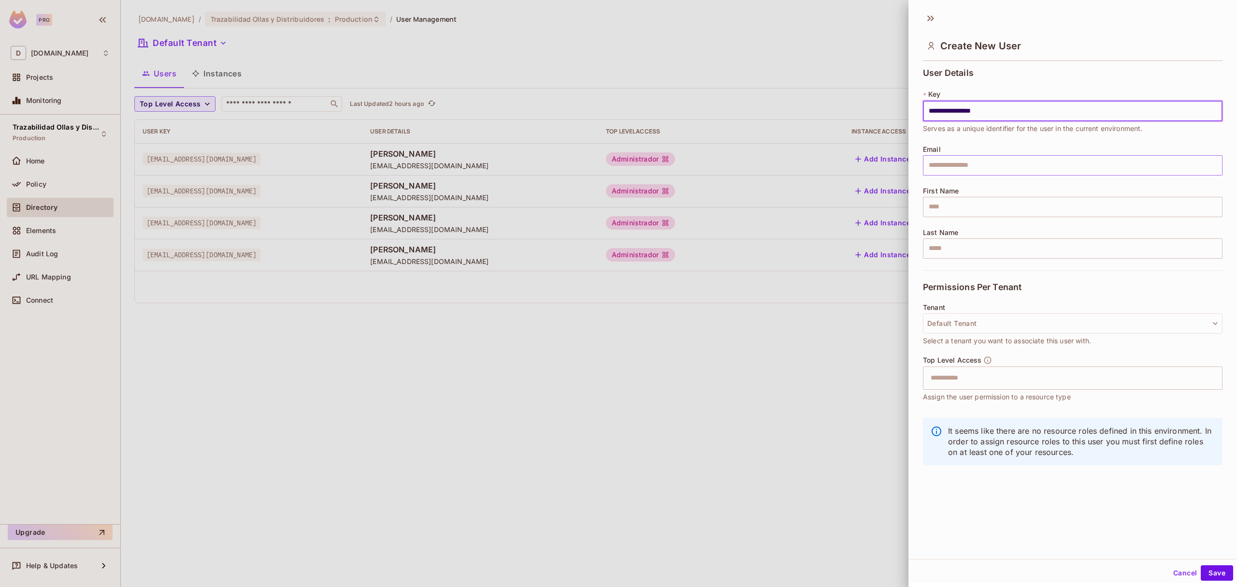  I want to click on span: First Name, so click(941, 191).